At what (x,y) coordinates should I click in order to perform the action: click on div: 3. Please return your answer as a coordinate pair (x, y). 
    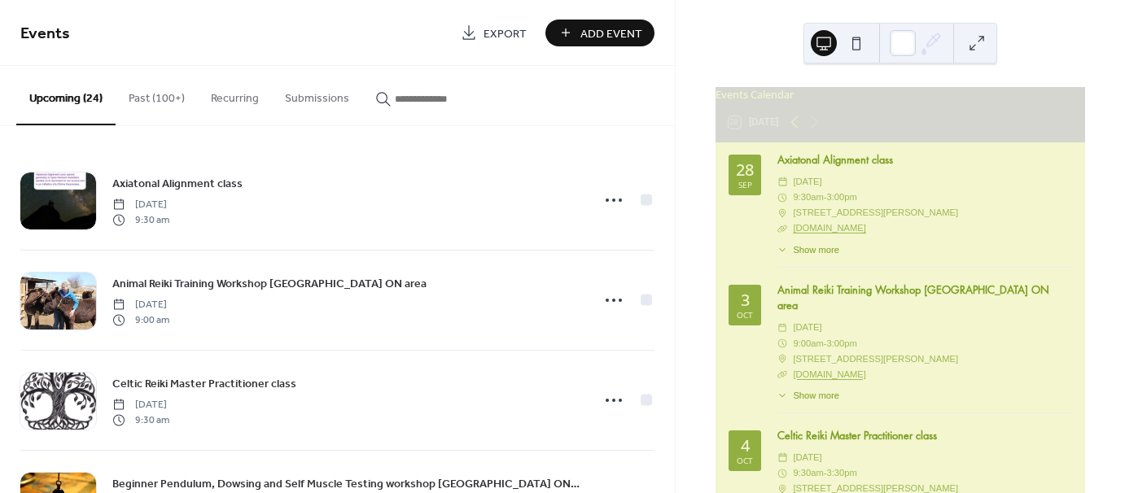
    Looking at the image, I should click on (745, 300).